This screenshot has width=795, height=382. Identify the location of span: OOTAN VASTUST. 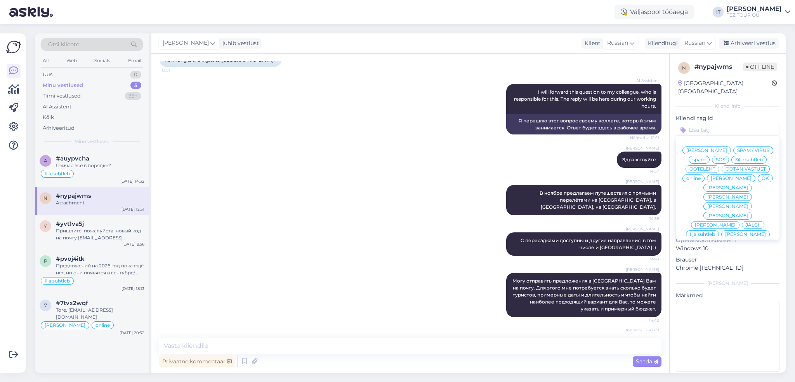
(746, 169).